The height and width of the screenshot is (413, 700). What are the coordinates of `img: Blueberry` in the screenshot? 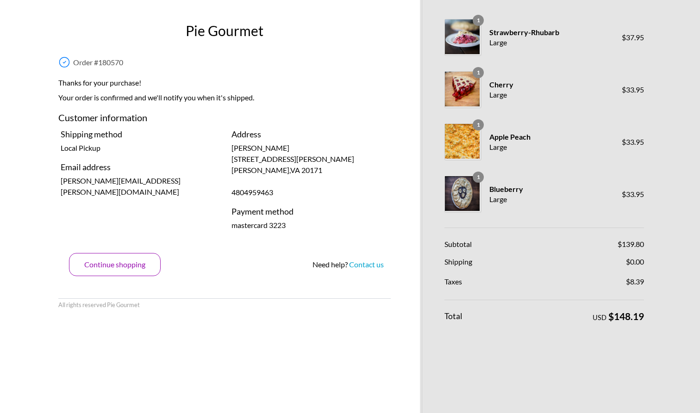 It's located at (462, 193).